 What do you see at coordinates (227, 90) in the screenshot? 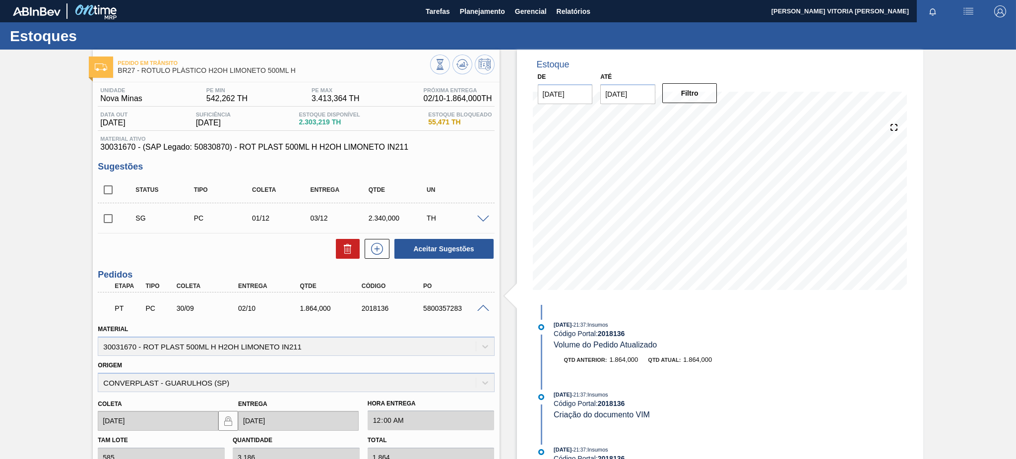
I see `span: PE MIN` at bounding box center [227, 90].